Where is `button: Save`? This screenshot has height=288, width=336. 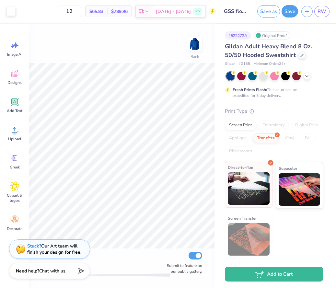
button: Save is located at coordinates (290, 11).